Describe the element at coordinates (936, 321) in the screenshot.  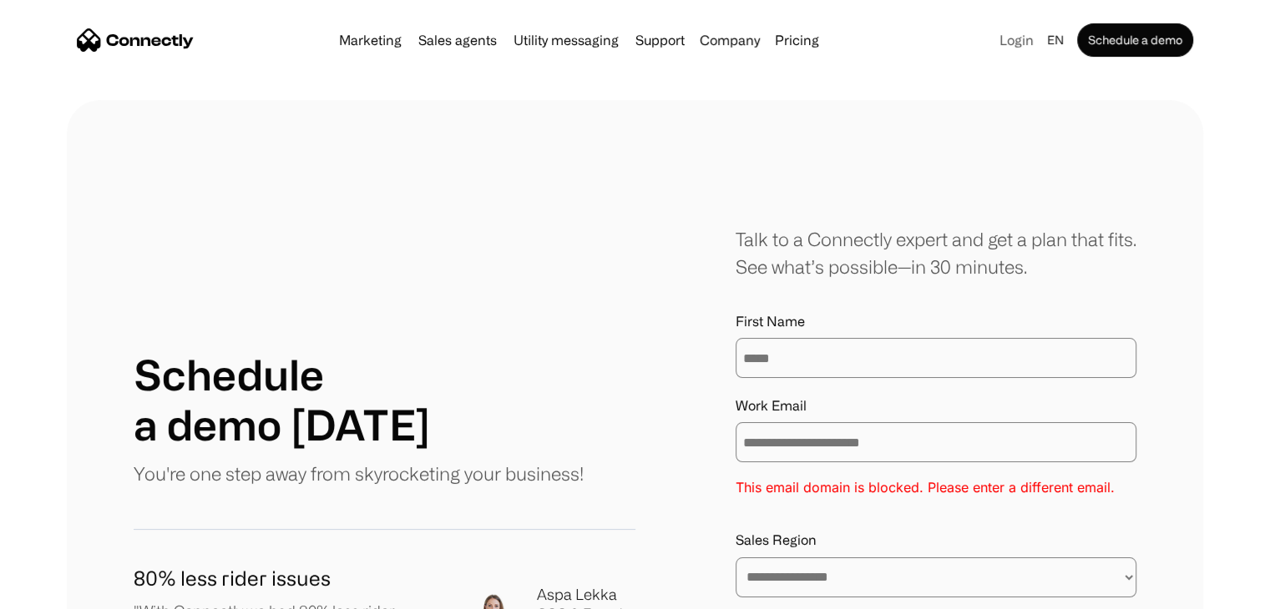
I see `label: First Name` at that location.